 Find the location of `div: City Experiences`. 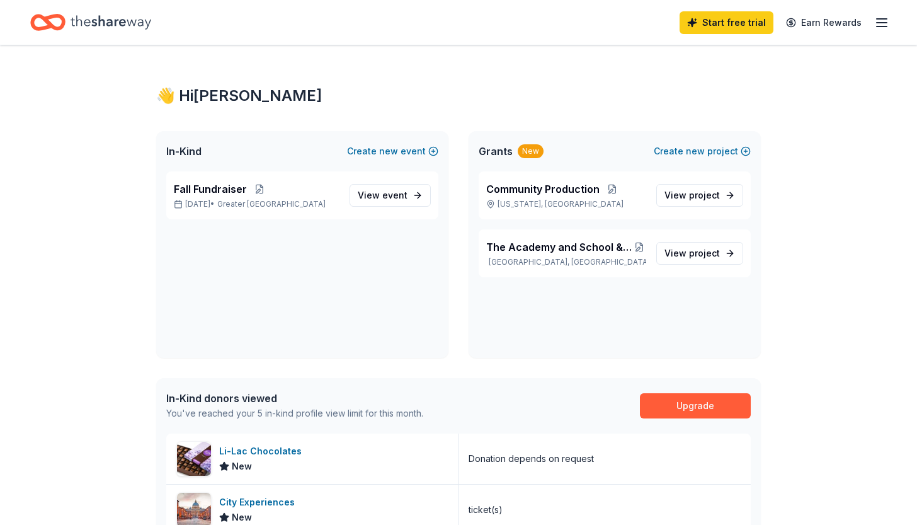

div: City Experiences is located at coordinates (259, 502).